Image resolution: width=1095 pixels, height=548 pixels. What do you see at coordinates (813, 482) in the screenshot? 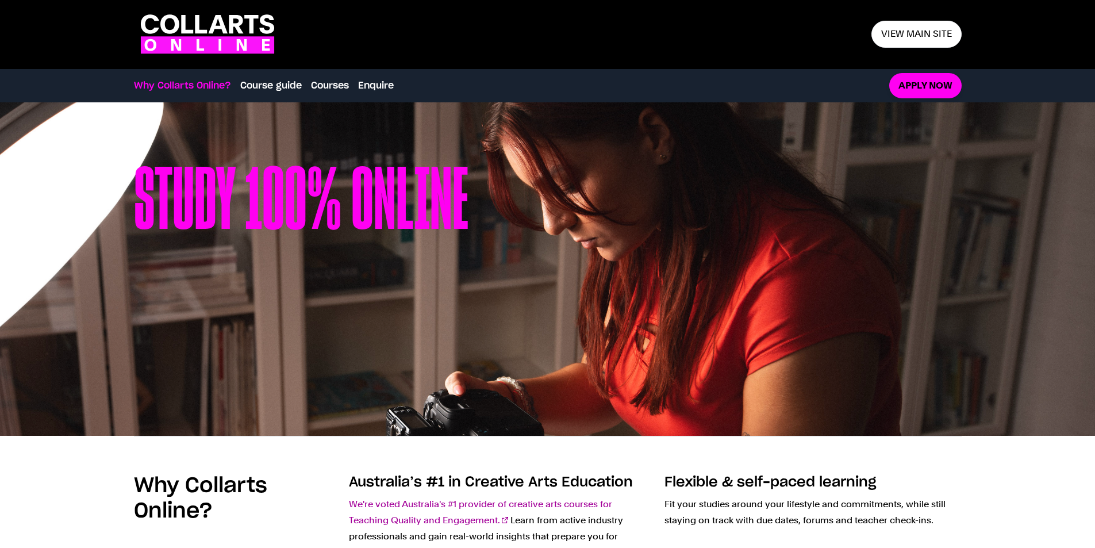
I see `h3: Flexible & self-paced learning` at bounding box center [813, 482].